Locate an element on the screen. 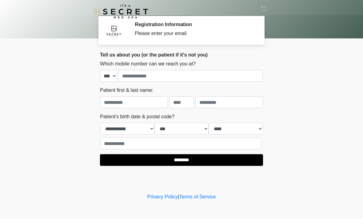 The height and width of the screenshot is (219, 363). img: Agent Avatar is located at coordinates (114, 31).